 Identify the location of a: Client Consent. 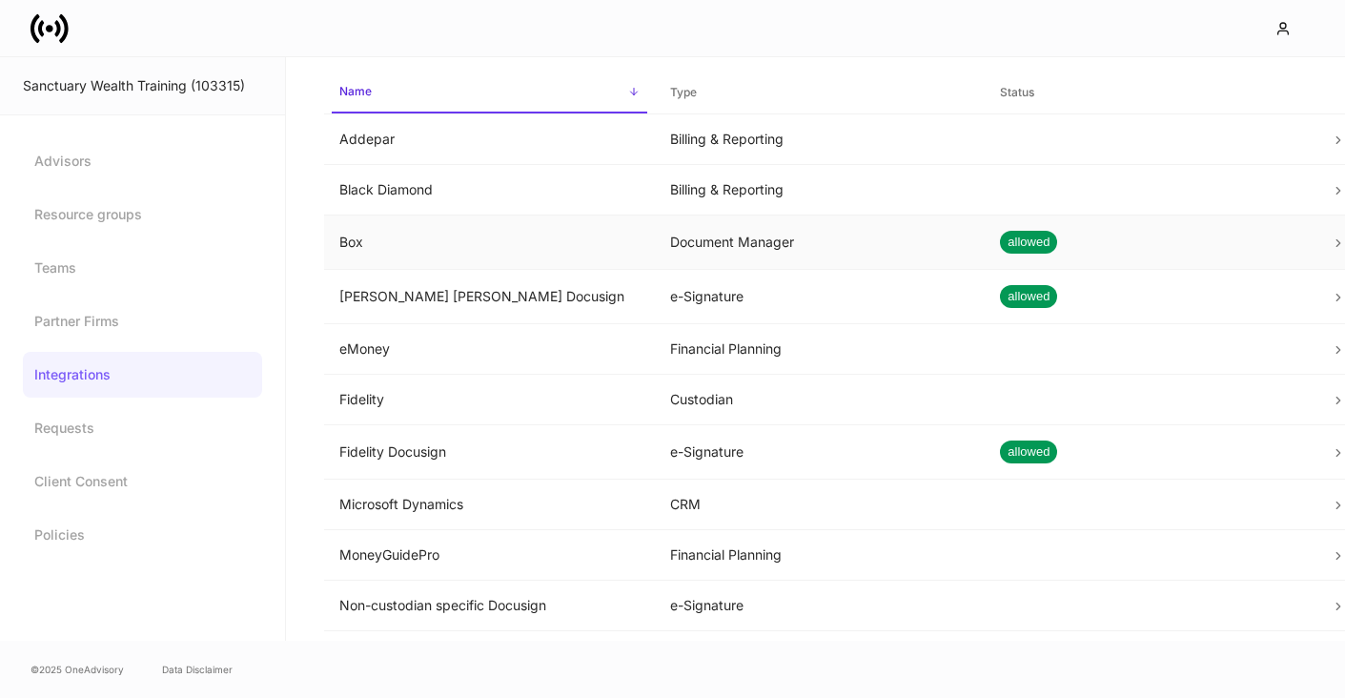
(142, 481).